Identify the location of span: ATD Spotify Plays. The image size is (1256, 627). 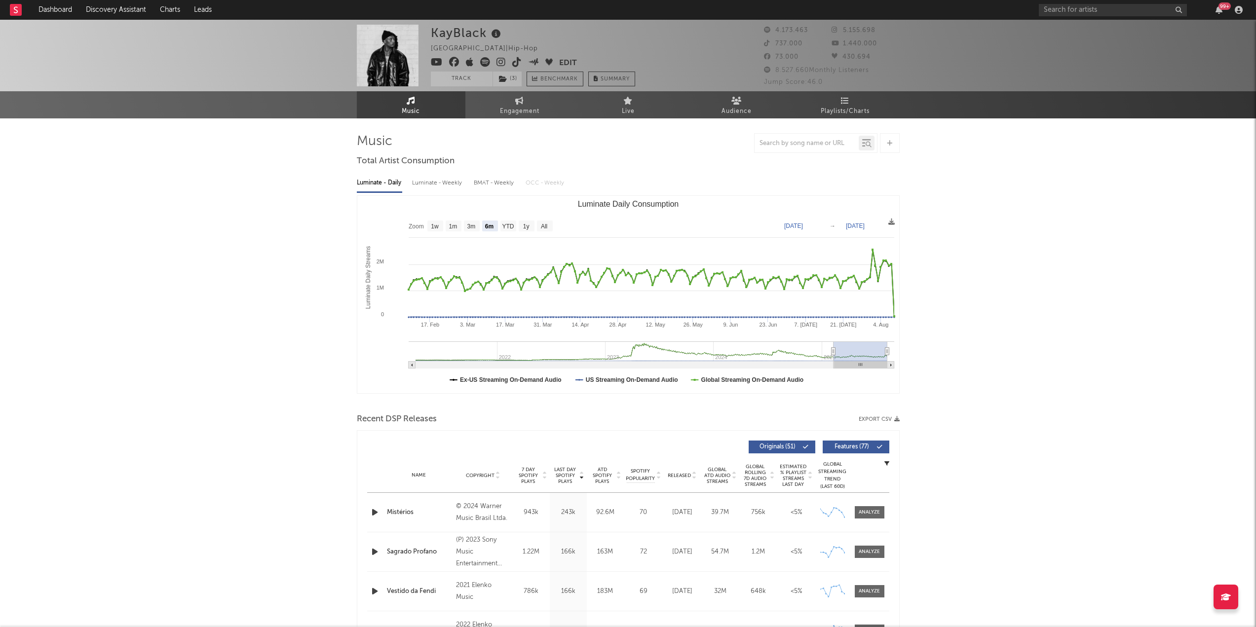
(602, 476).